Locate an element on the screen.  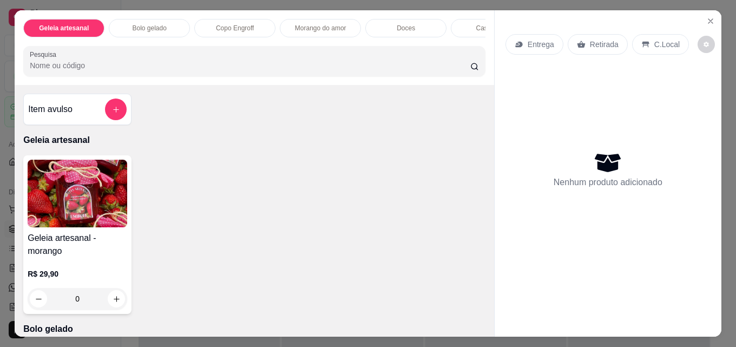
img: product-image is located at coordinates (77, 193).